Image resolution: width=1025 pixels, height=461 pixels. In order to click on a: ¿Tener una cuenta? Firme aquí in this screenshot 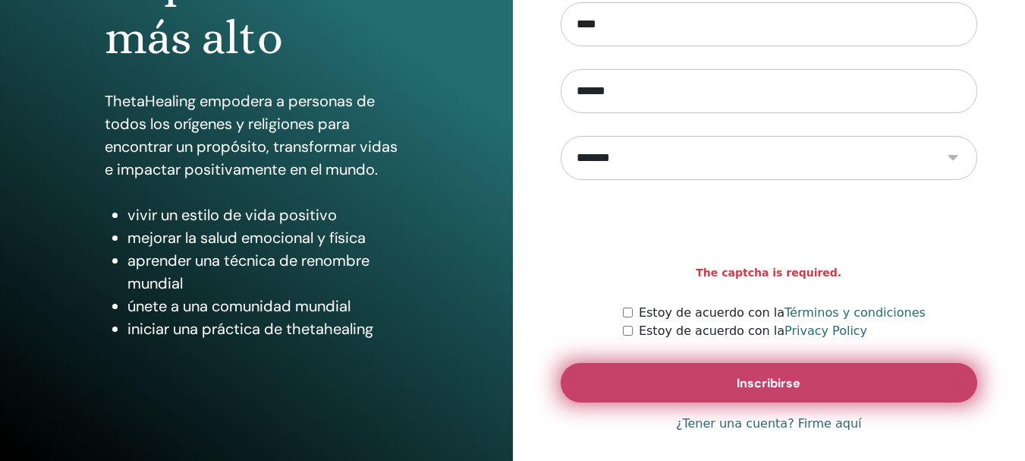, I will do `click(769, 424)`.